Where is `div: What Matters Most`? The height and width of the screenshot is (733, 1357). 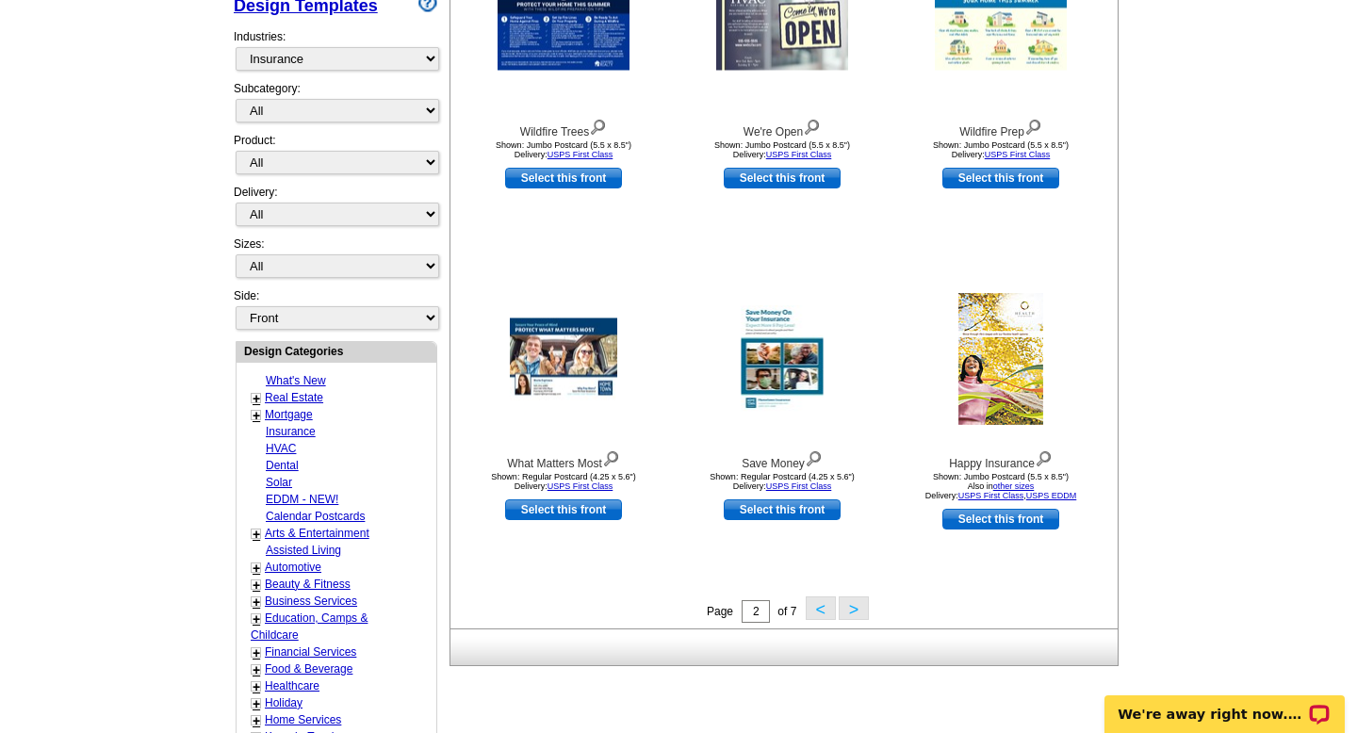 div: What Matters Most is located at coordinates (563, 459).